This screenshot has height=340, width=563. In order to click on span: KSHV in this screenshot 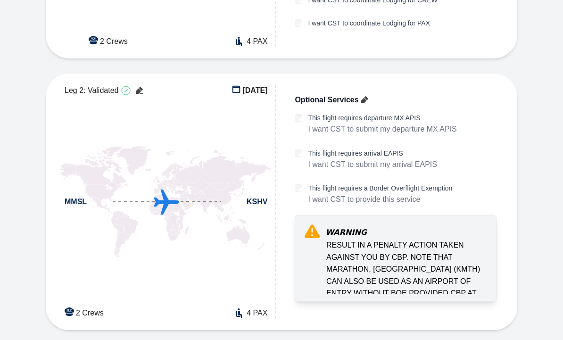, I will do `click(257, 202)`.